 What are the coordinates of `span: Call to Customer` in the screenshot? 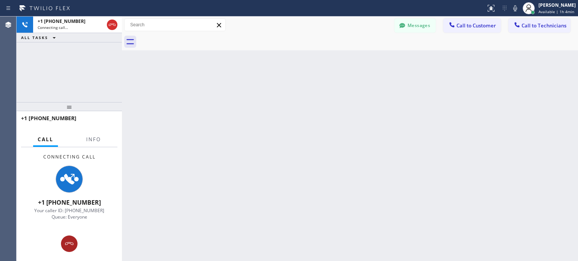 It's located at (476, 26).